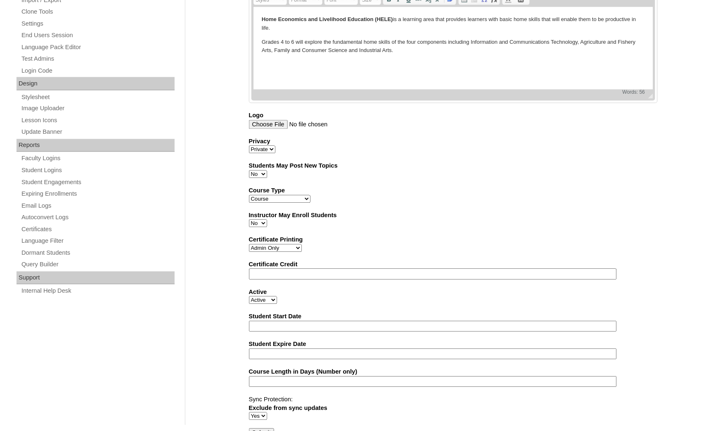  Describe the element at coordinates (97, 194) in the screenshot. I see `a: Expiring Enrollments` at that location.